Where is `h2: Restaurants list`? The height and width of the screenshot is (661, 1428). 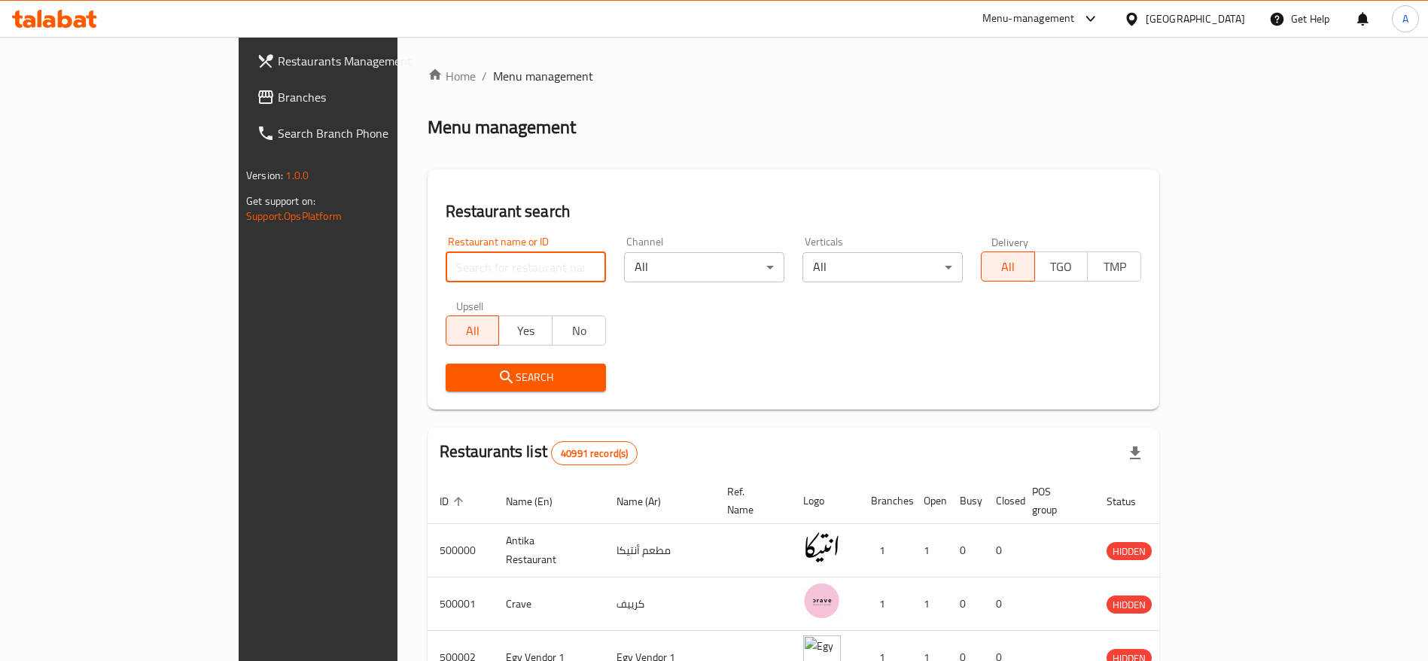
h2: Restaurants list is located at coordinates (539, 452).